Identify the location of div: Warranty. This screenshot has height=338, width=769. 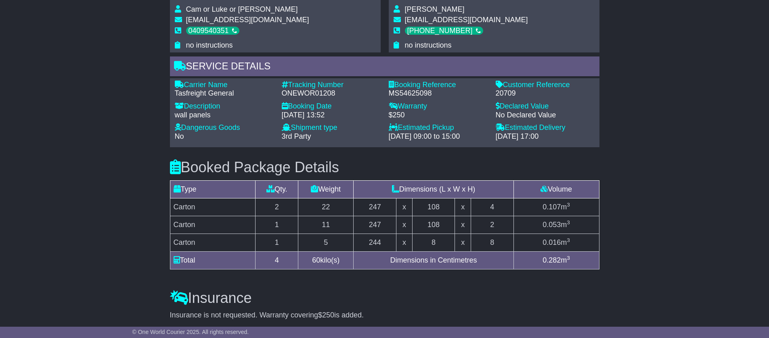
(438, 107).